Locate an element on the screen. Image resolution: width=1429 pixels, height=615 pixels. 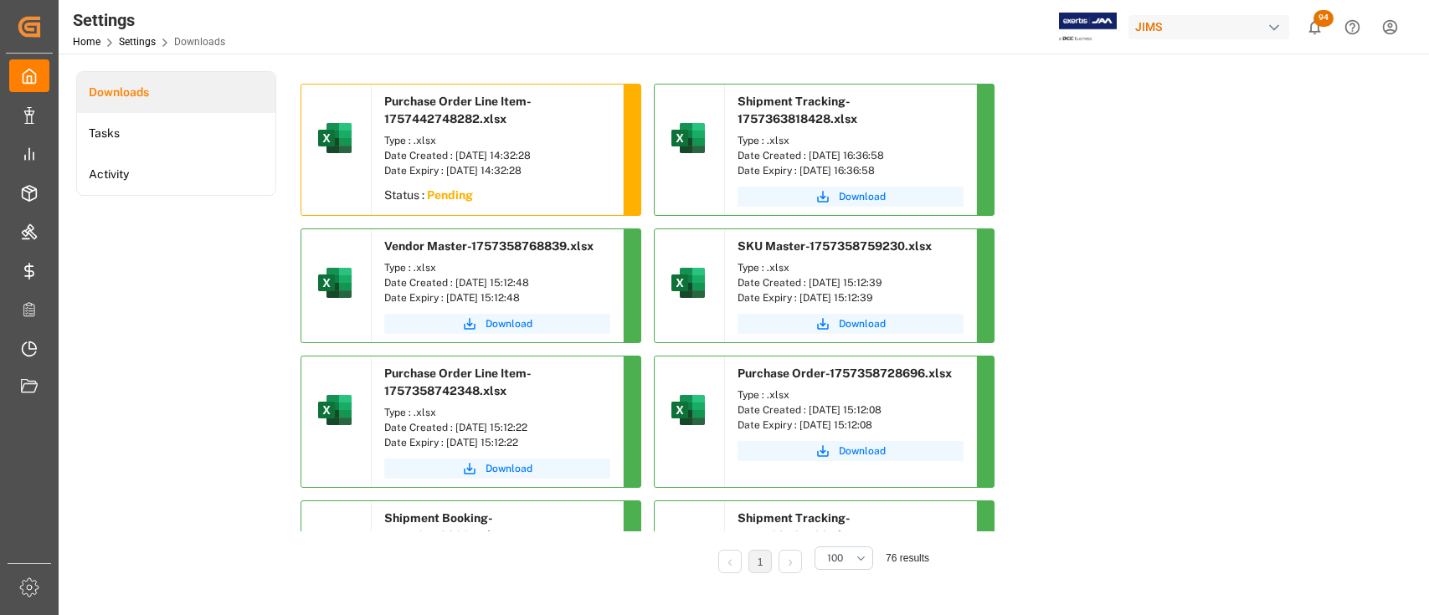
li: Previous Page is located at coordinates (730, 562).